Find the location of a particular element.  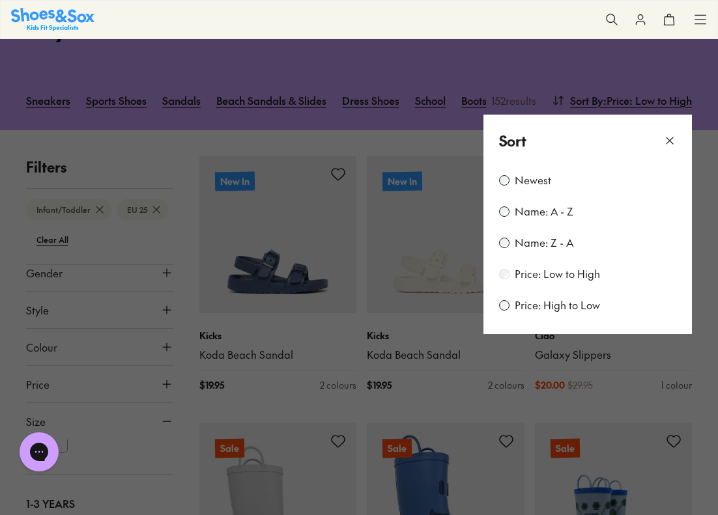

label: Name: Z - A is located at coordinates (544, 243).